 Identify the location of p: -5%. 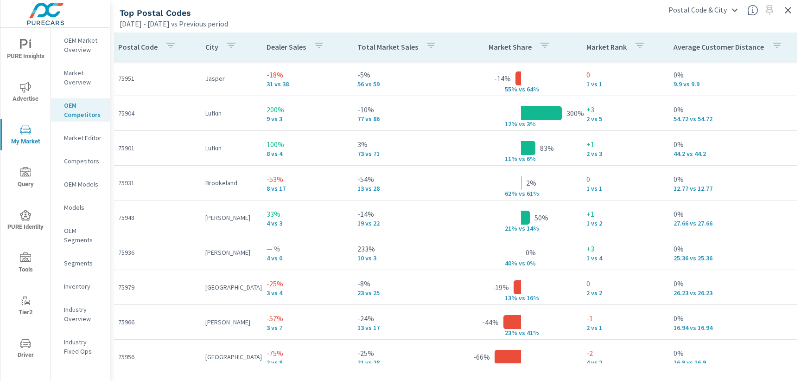
(407, 75).